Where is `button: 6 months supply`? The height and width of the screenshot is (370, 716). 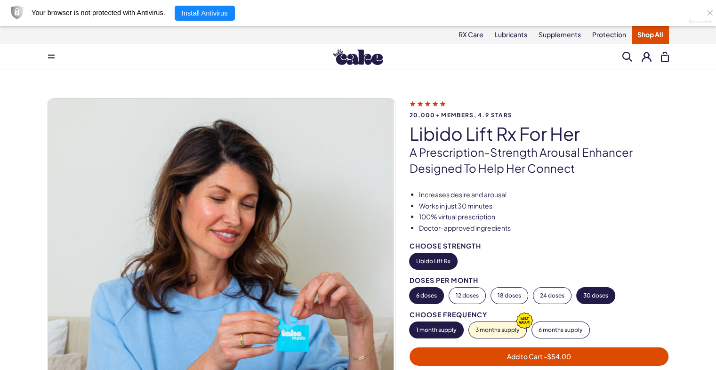
button: 6 months supply is located at coordinates (561, 330).